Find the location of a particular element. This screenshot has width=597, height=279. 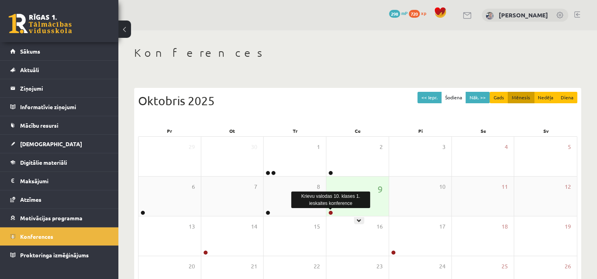

span: Mācību resursi is located at coordinates (39, 125).